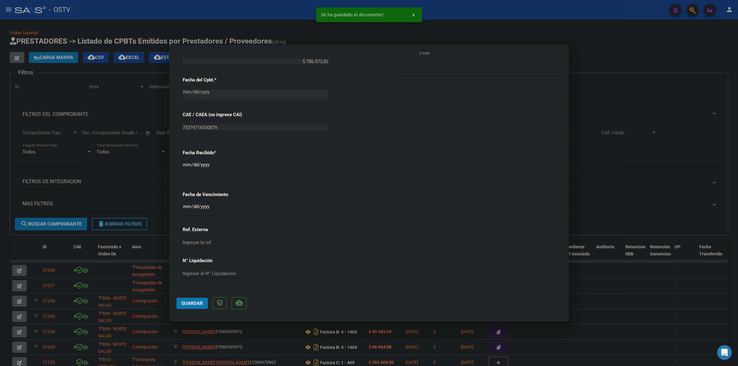 The image size is (738, 366). Describe the element at coordinates (413, 15) in the screenshot. I see `span: x` at that location.